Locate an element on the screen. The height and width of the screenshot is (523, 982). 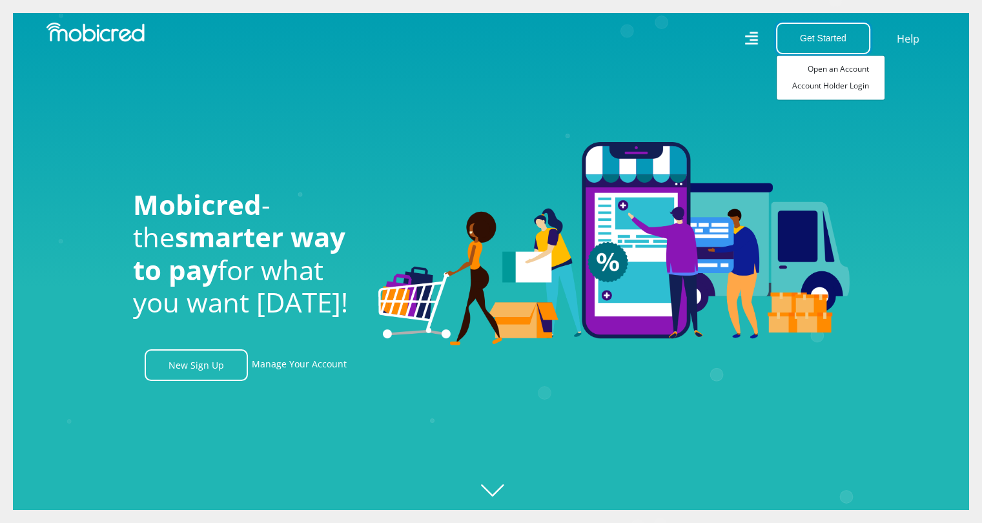
img: Mobicred is located at coordinates (96, 32).